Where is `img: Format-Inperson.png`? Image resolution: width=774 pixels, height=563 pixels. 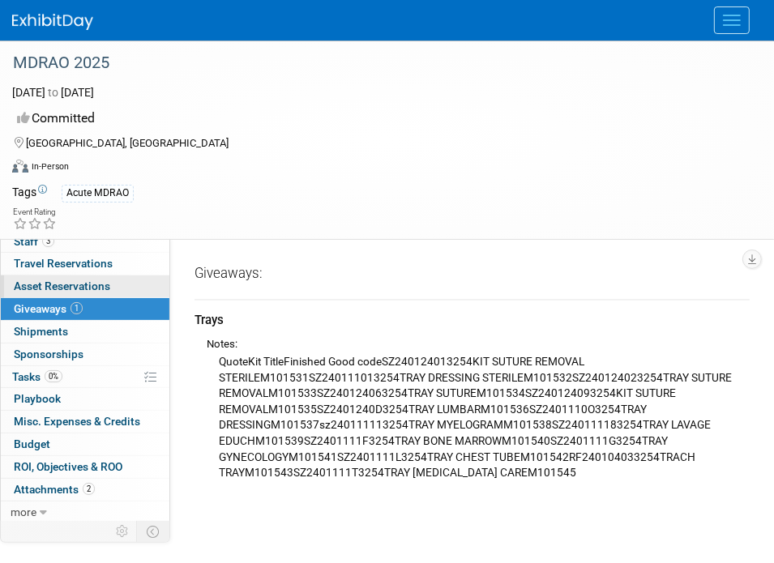
img: Format-Inperson.png is located at coordinates (20, 166).